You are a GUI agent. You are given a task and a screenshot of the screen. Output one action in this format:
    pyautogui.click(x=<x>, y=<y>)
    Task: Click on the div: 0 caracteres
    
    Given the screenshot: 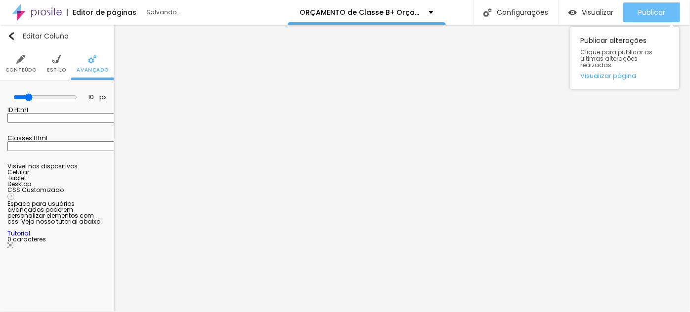 What is the action you would take?
    pyautogui.click(x=57, y=243)
    